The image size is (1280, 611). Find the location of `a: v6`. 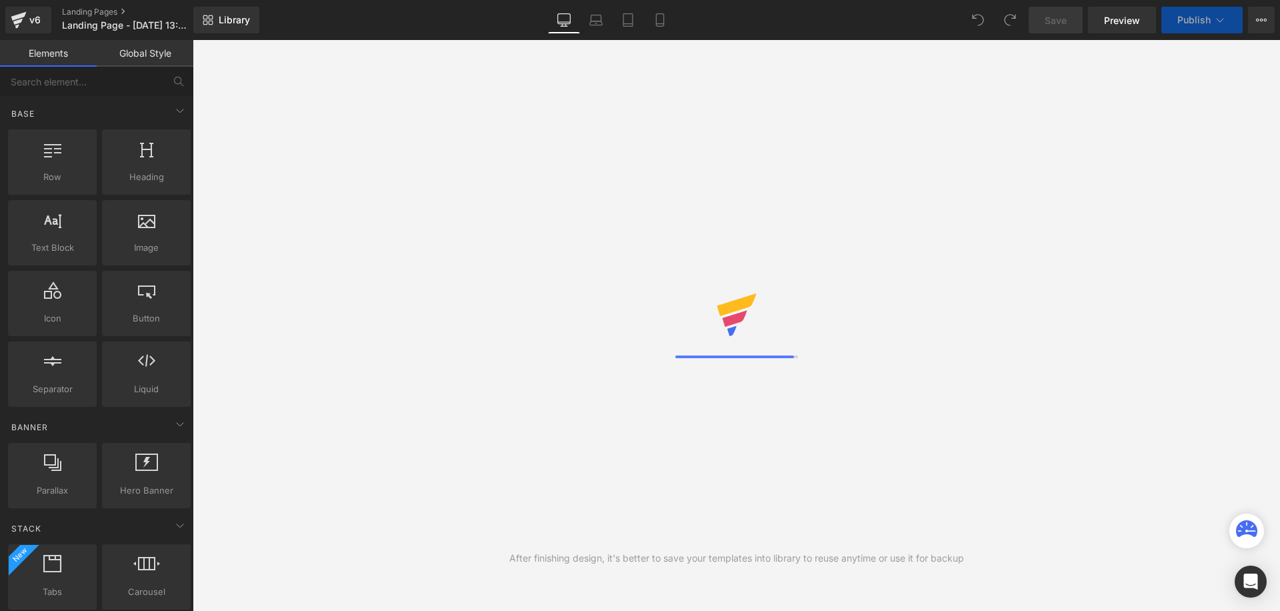

a: v6 is located at coordinates (28, 20).